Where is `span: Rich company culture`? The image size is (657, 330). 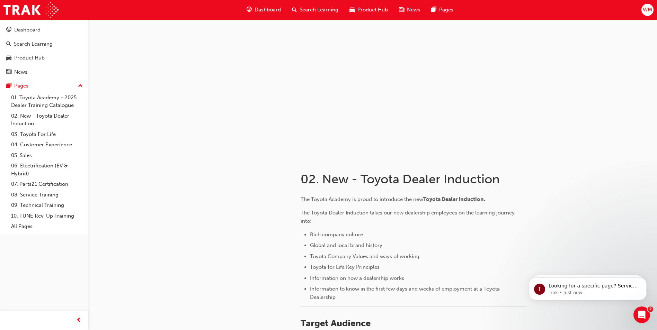 span: Rich company culture is located at coordinates (336, 235).